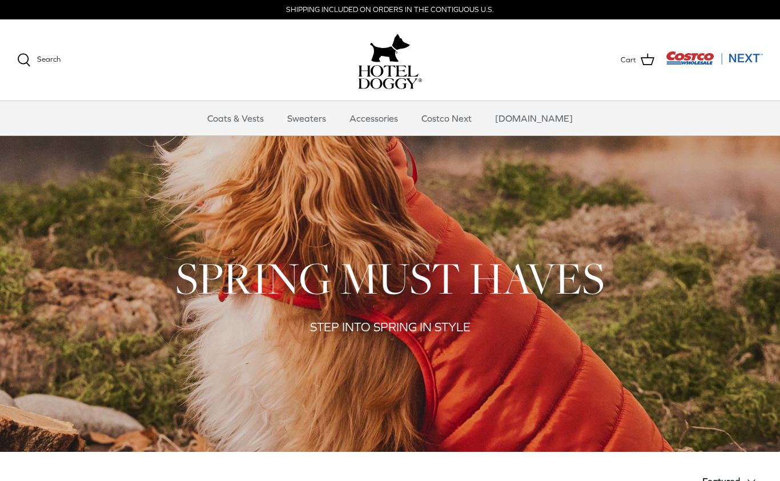 Image resolution: width=780 pixels, height=481 pixels. Describe the element at coordinates (373, 118) in the screenshot. I see `a: Accessories` at that location.